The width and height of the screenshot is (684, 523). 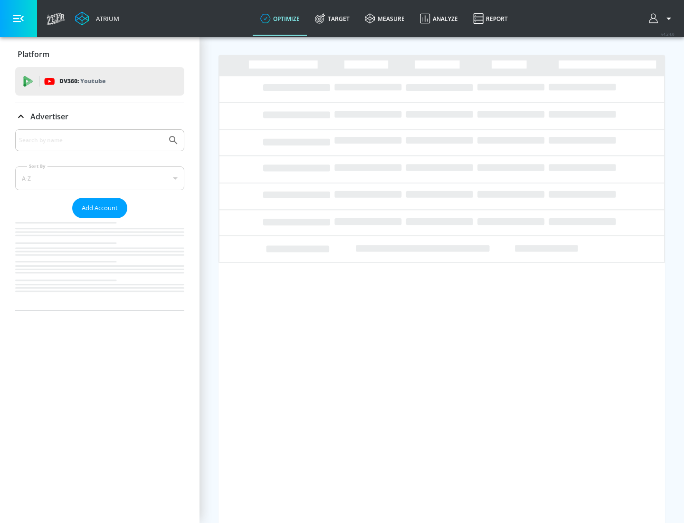 What do you see at coordinates (91, 140) in the screenshot?
I see `input: Search by name` at bounding box center [91, 140].